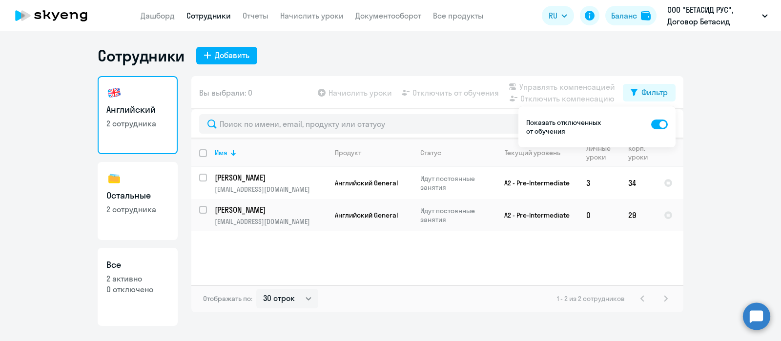 The height and width of the screenshot is (341, 781). I want to click on h3: Все, so click(138, 265).